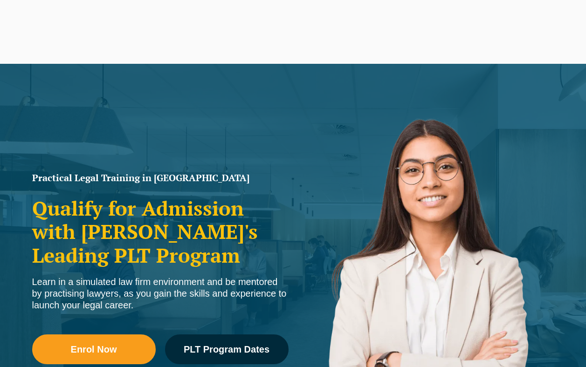 This screenshot has width=586, height=367. Describe the element at coordinates (94, 350) in the screenshot. I see `a: Enrol Now` at that location.